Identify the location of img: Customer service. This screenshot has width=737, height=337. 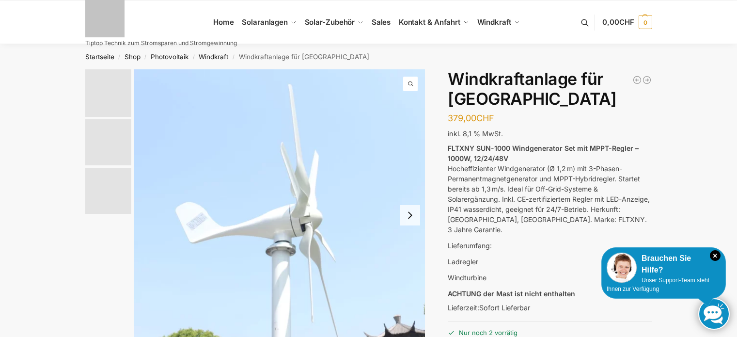
(622, 268).